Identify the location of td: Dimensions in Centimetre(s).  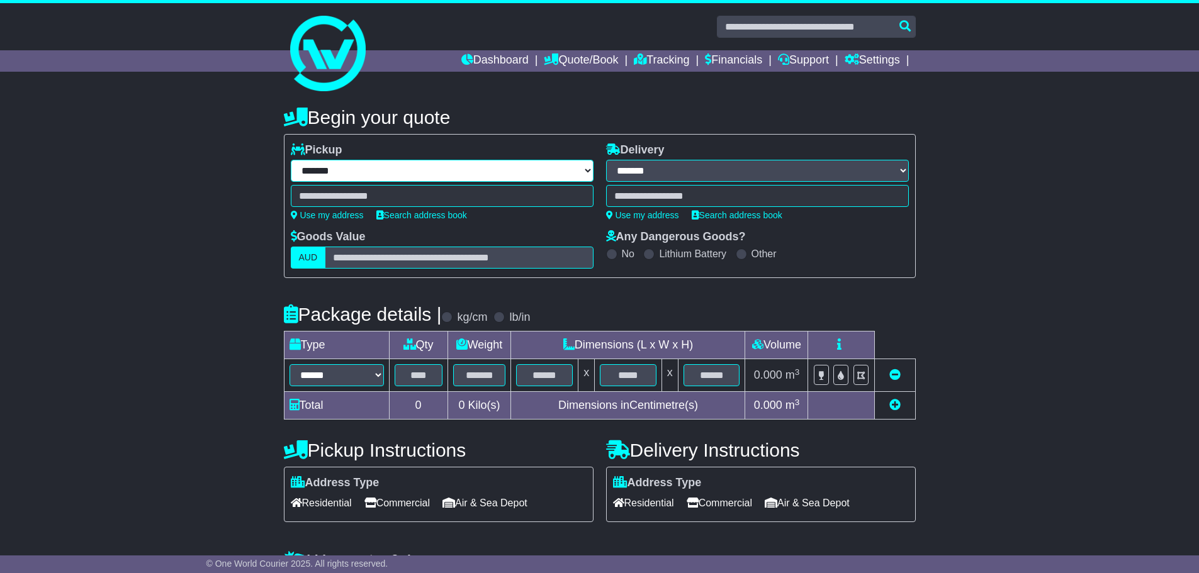
(628, 406).